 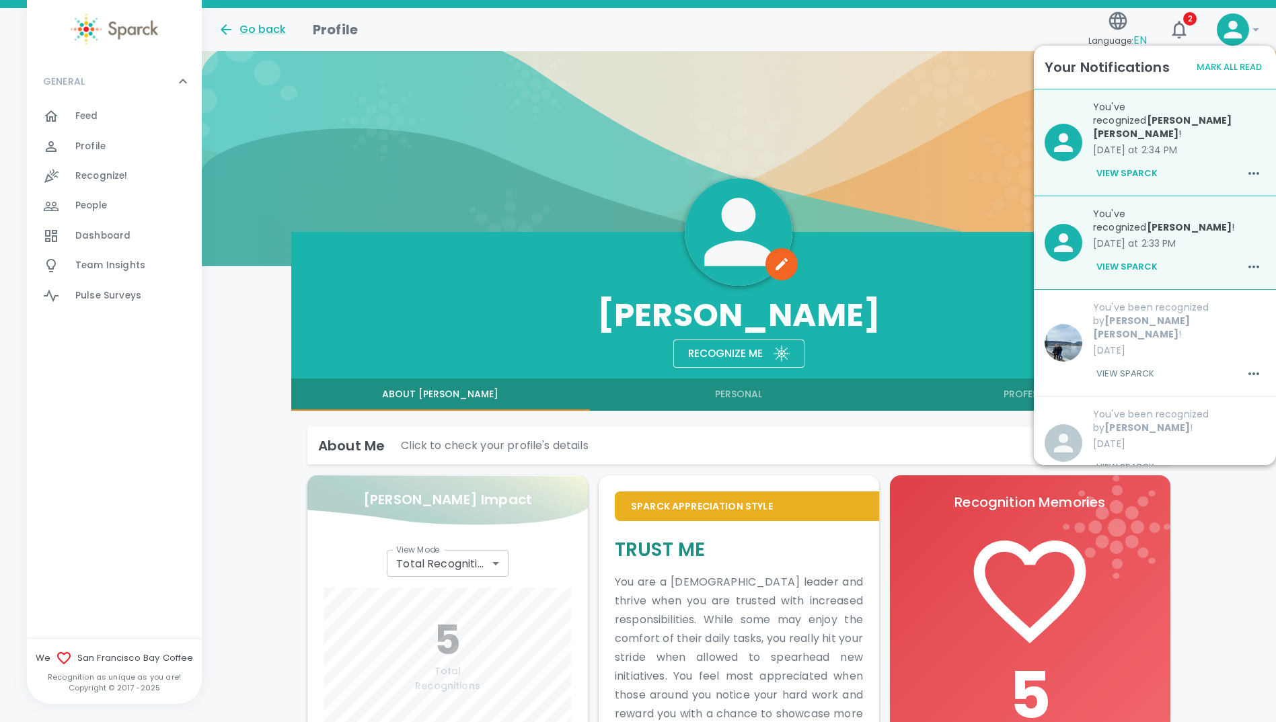 What do you see at coordinates (114, 236) in the screenshot?
I see `div: Dashboard` at bounding box center [114, 236].